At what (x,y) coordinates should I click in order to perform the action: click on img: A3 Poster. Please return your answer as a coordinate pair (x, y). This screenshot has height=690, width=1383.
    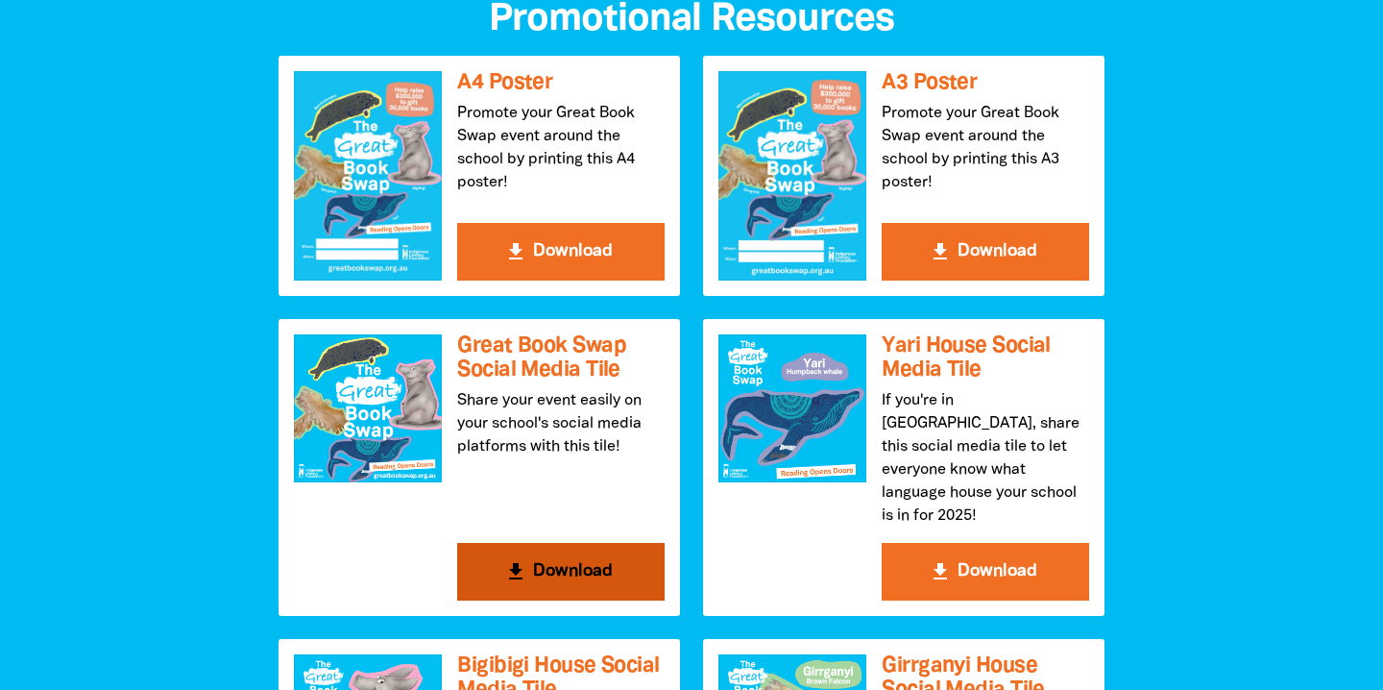
    Looking at the image, I should click on (792, 176).